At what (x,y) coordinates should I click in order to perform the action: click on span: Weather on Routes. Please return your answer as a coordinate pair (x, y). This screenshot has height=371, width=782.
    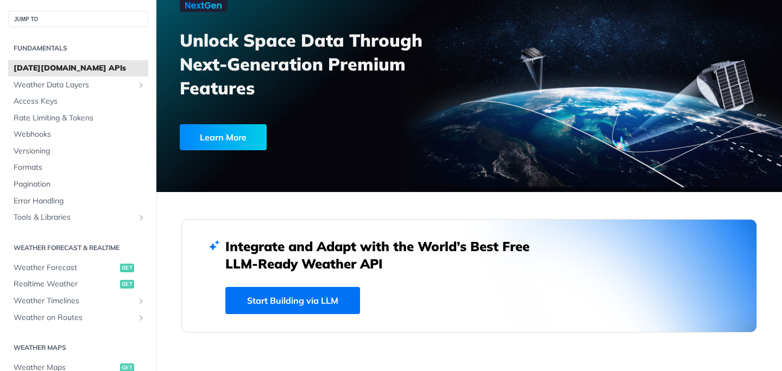
    Looking at the image, I should click on (74, 318).